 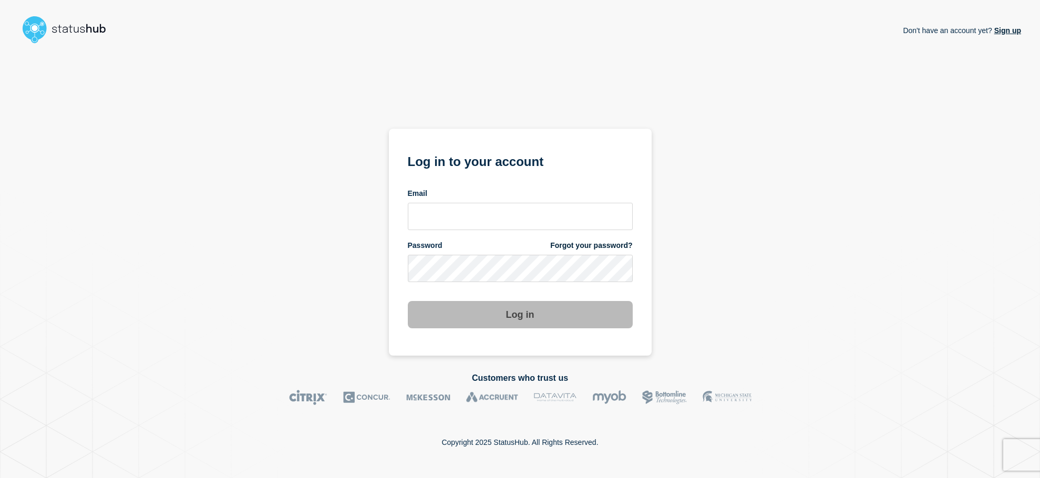 I want to click on span: Email, so click(x=417, y=193).